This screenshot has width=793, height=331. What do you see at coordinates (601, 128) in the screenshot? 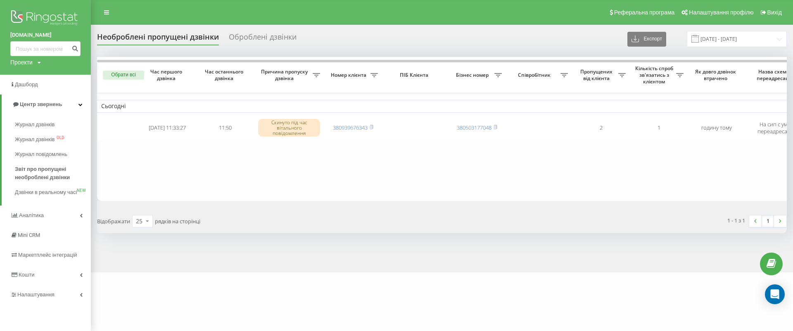
I see `td: 2` at bounding box center [601, 128].